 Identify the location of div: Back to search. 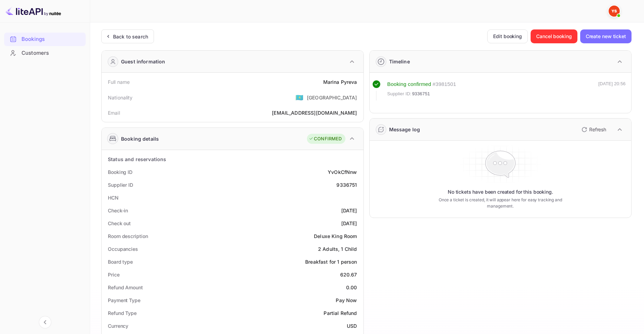
(130, 36).